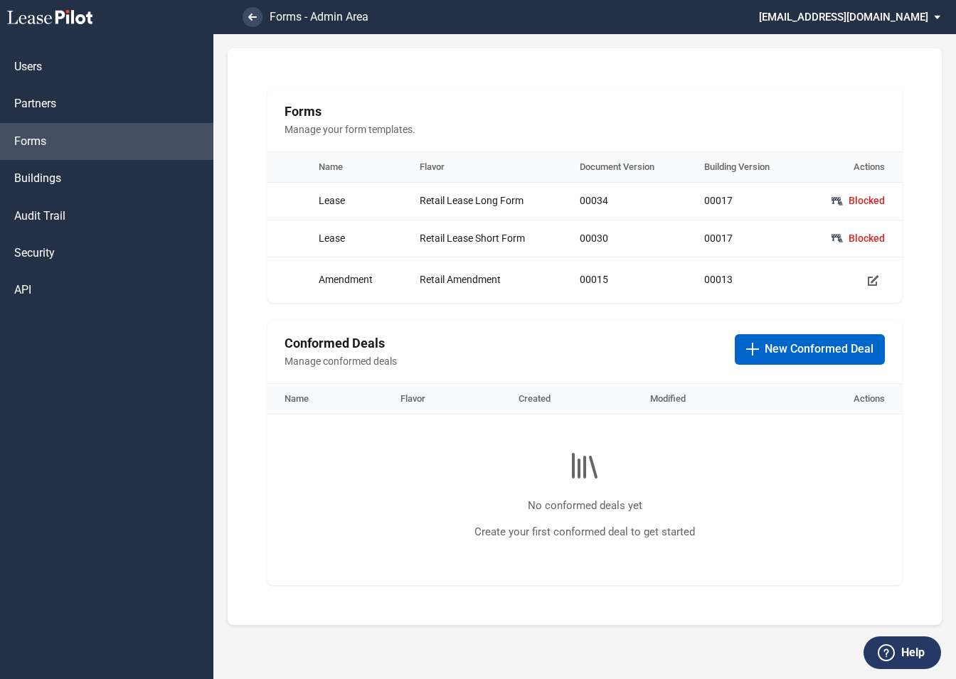 This screenshot has width=956, height=679. Describe the element at coordinates (498, 362) in the screenshot. I see `span: Manage conformed deals` at that location.